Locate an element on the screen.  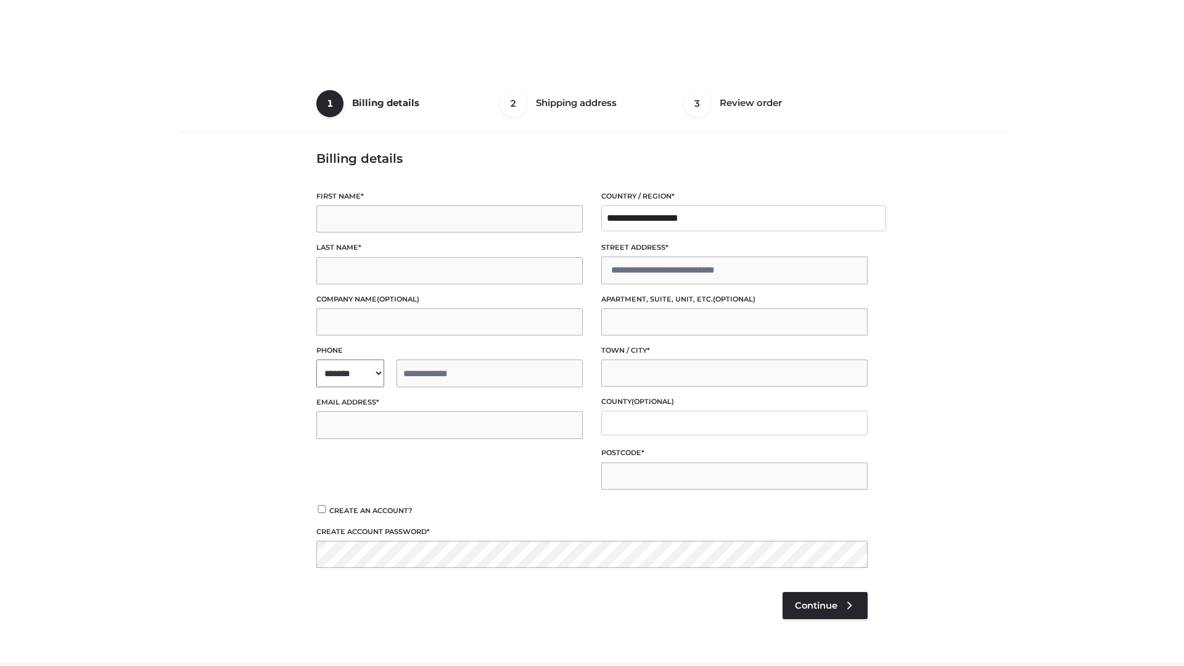
span: Continue is located at coordinates (816, 606).